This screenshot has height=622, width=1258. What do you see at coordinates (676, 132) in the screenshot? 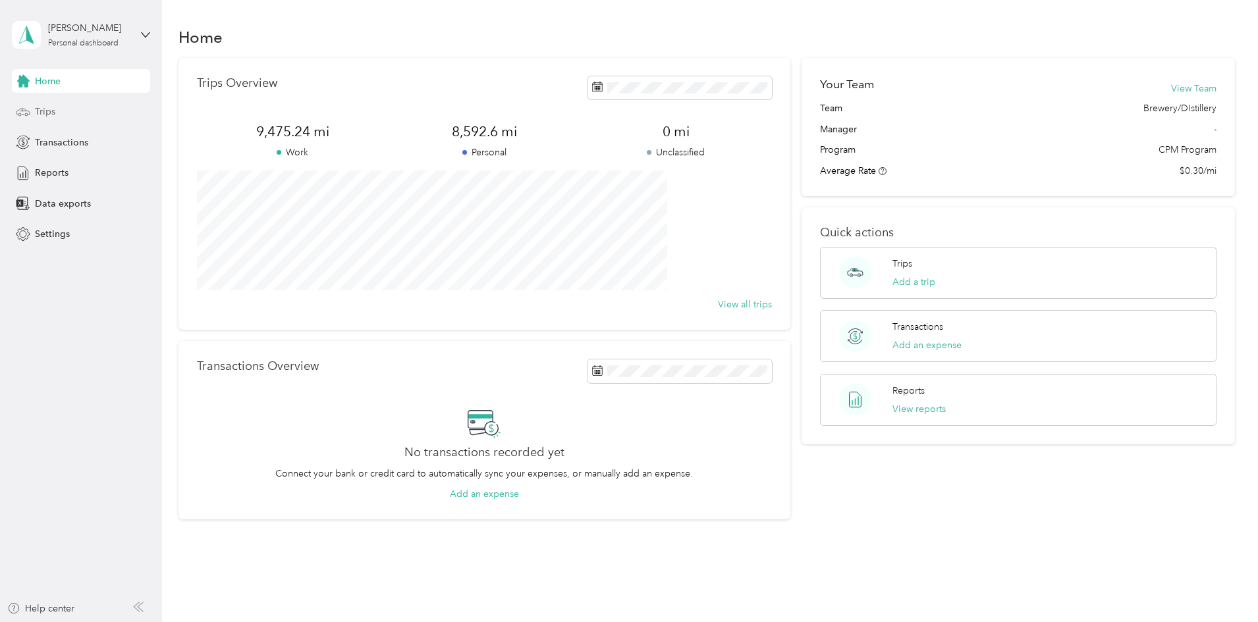
I see `span: 0 mi` at bounding box center [676, 132].